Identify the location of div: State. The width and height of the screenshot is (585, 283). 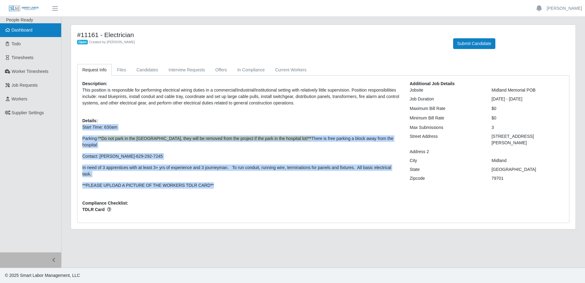
(446, 169).